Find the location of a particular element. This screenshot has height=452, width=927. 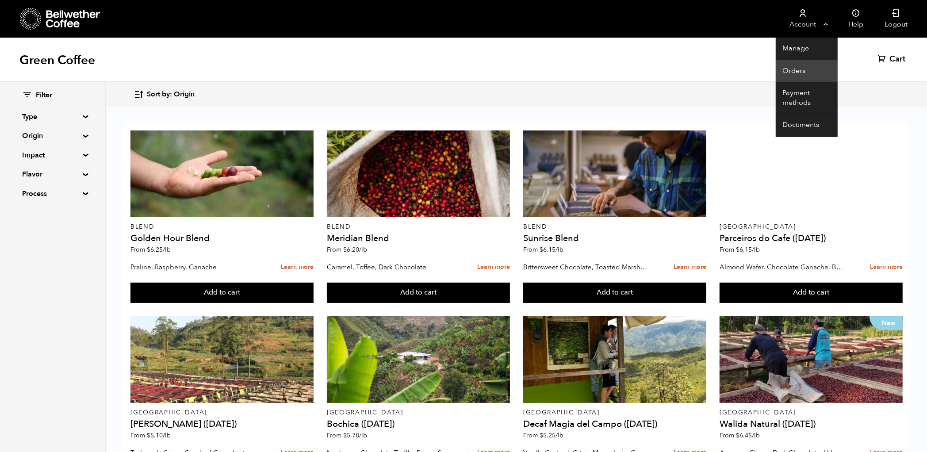

bdi: 6.20 is located at coordinates (355, 249).